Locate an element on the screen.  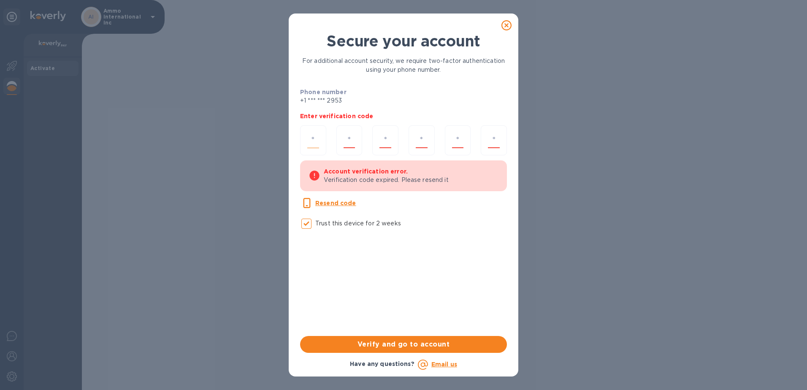
h1: Secure your account is located at coordinates (403, 41).